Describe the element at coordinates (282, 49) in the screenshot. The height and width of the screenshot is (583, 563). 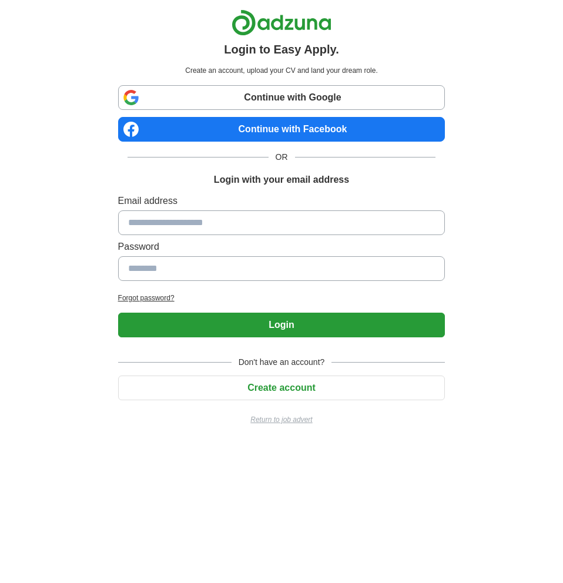
I see `h1: Login to Easy Apply.` at that location.